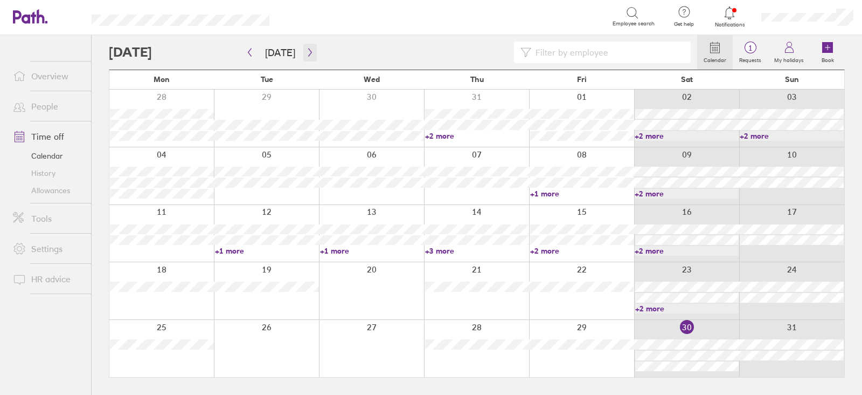  I want to click on a: Tools, so click(47, 218).